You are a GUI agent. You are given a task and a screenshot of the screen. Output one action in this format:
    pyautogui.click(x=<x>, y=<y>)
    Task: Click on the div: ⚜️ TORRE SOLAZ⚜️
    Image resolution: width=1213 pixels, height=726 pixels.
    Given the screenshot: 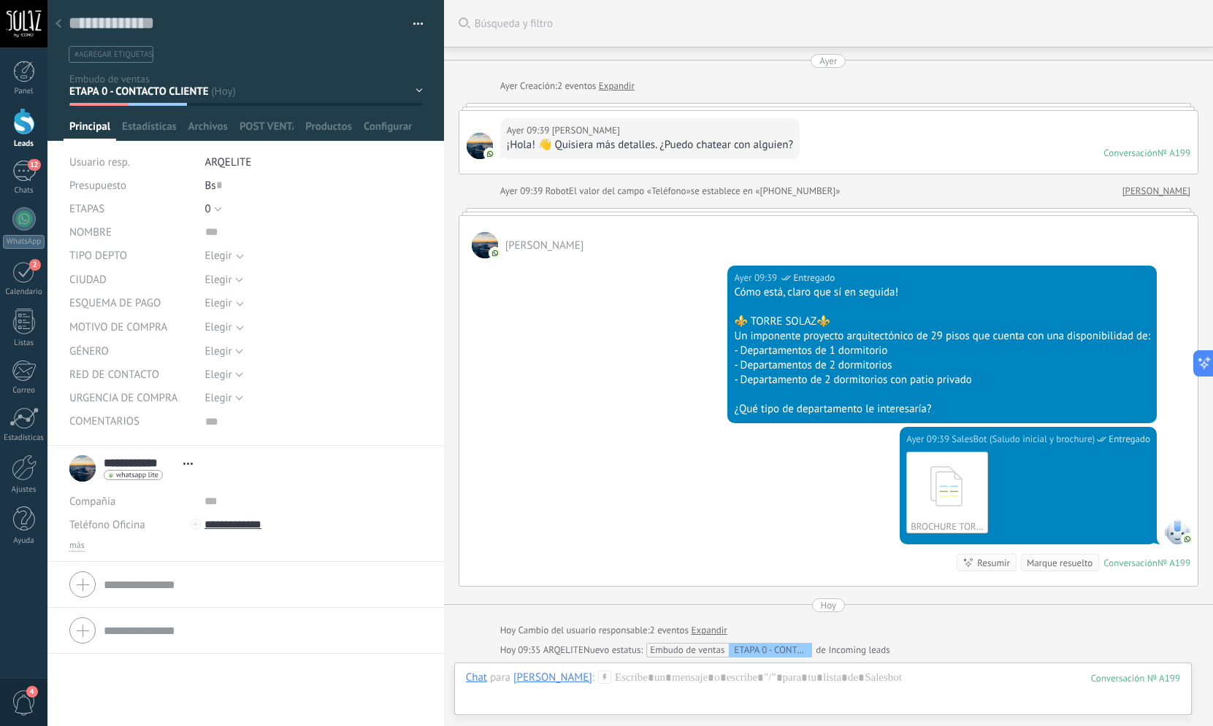 What is the action you would take?
    pyautogui.click(x=942, y=322)
    